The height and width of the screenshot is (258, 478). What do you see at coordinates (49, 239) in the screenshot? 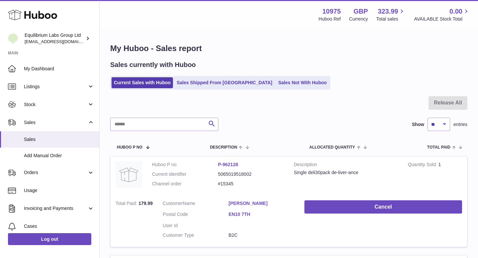
I see `a: Log out` at bounding box center [49, 239].